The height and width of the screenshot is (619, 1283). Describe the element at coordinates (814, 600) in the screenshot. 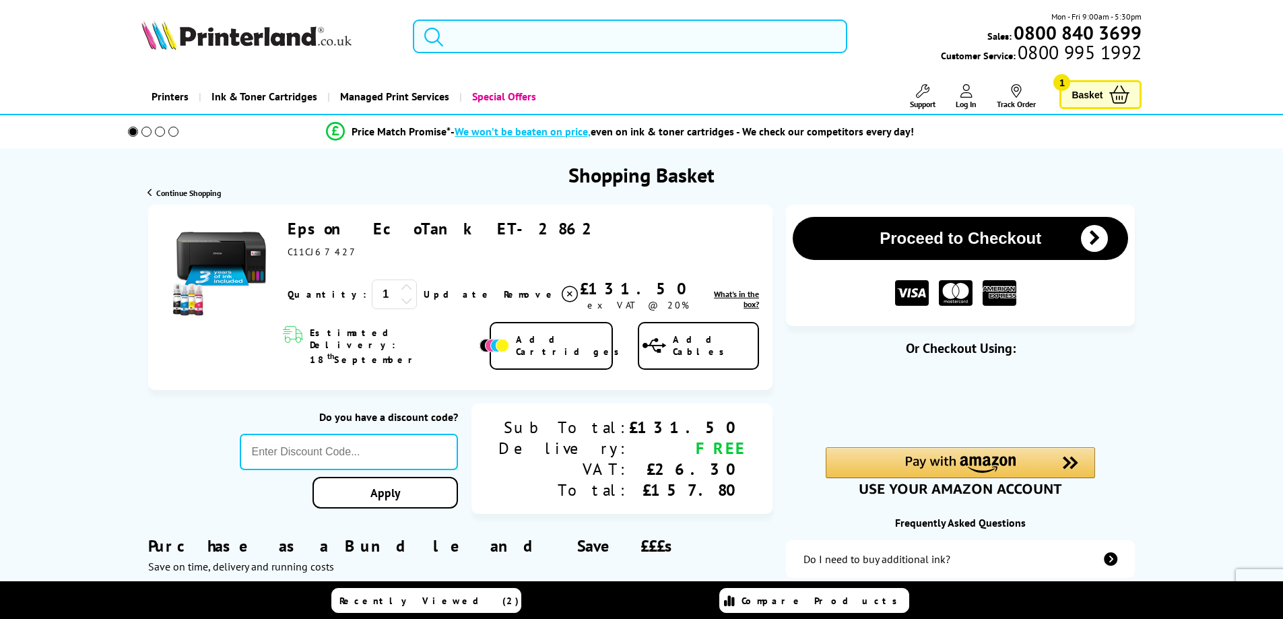

I see `a: Compare Products` at that location.